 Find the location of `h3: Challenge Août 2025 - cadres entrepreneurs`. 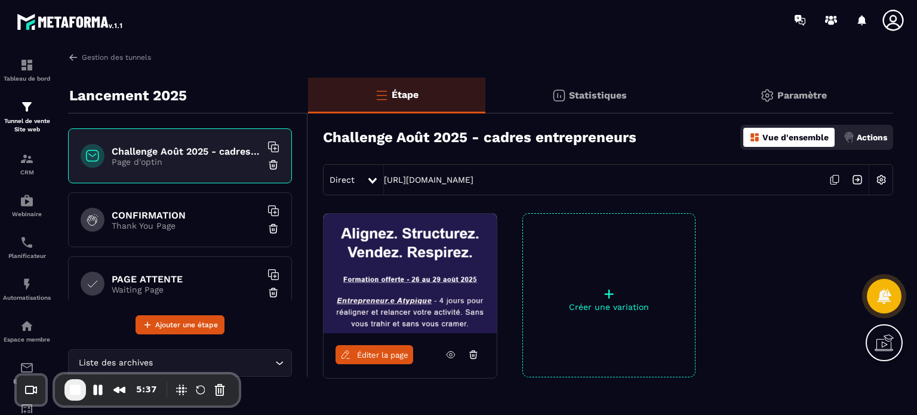

h3: Challenge Août 2025 - cadres entrepreneurs is located at coordinates (479, 137).